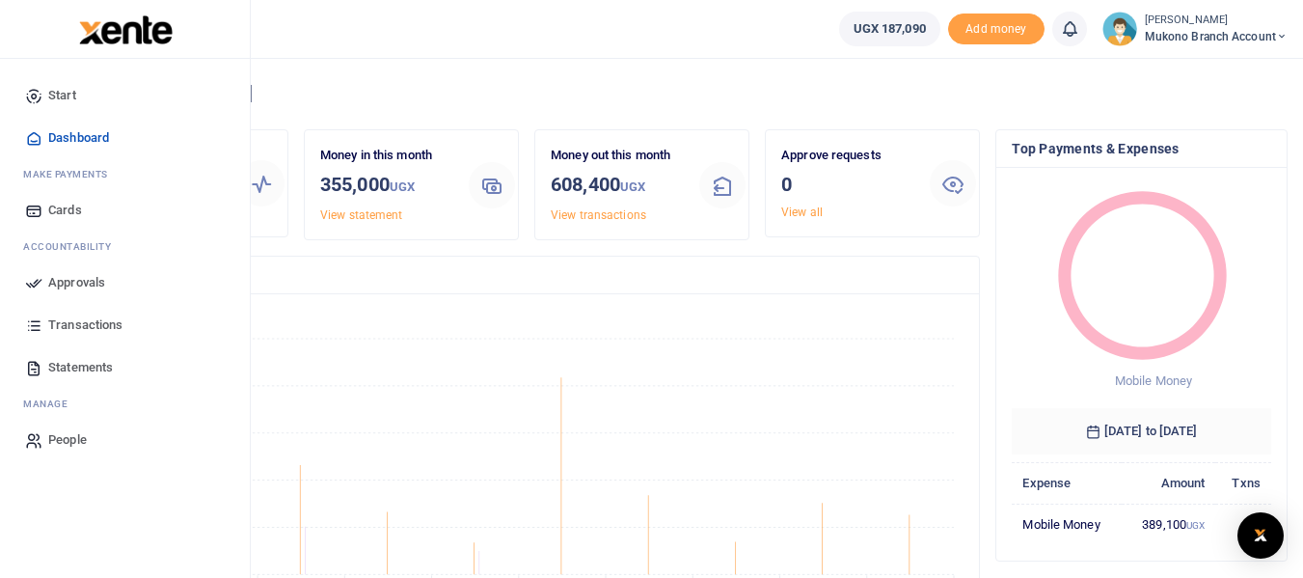 This screenshot has height=578, width=1303. What do you see at coordinates (802, 212) in the screenshot?
I see `a: View all` at bounding box center [802, 212].